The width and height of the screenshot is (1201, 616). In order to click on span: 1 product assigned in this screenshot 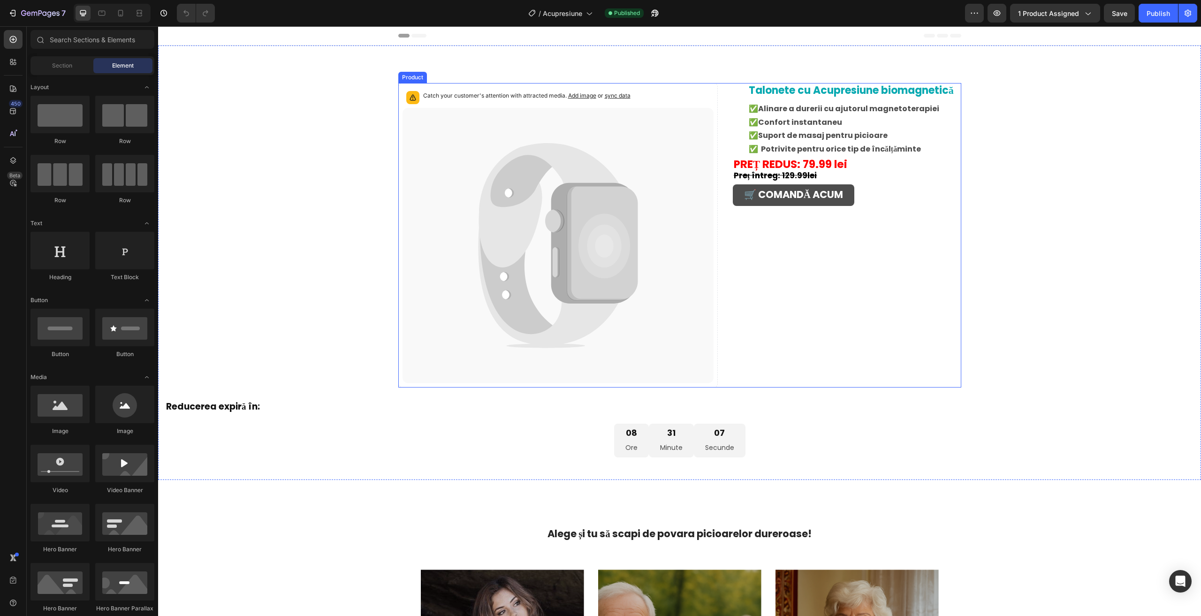, I will do `click(1049, 13)`.